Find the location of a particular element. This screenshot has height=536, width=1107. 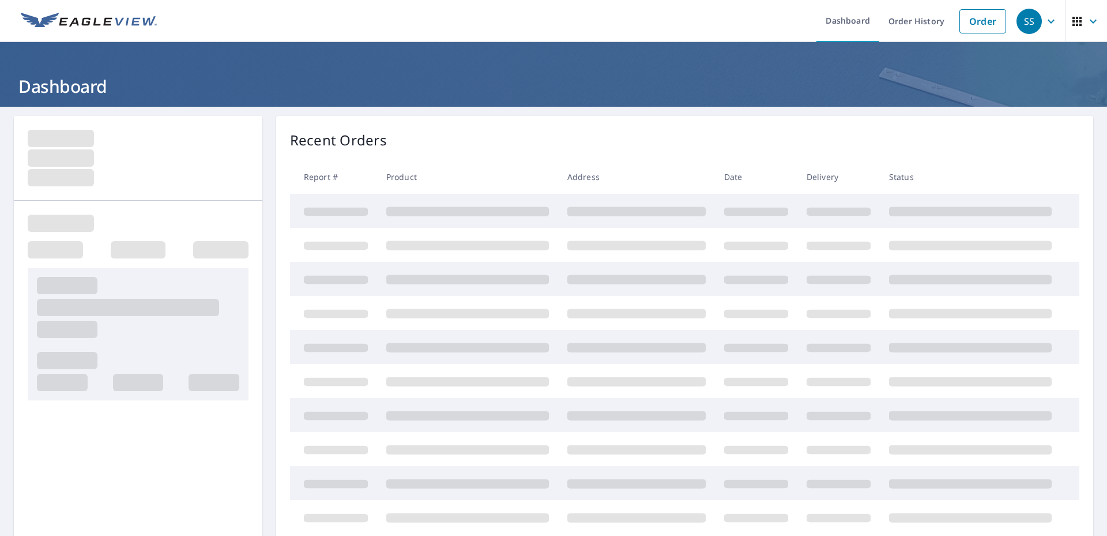

a: Order is located at coordinates (983, 21).